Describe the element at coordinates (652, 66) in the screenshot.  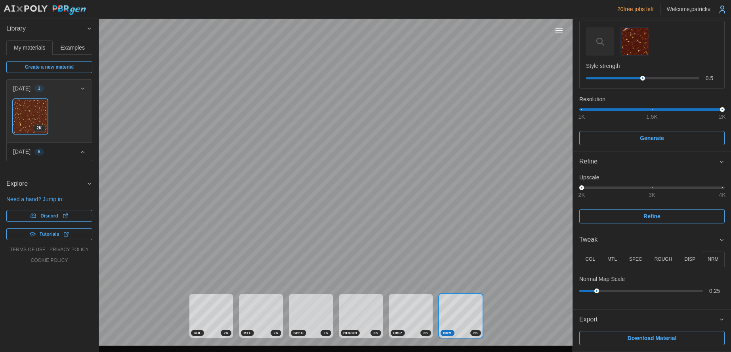
I see `p: Style strength` at that location.